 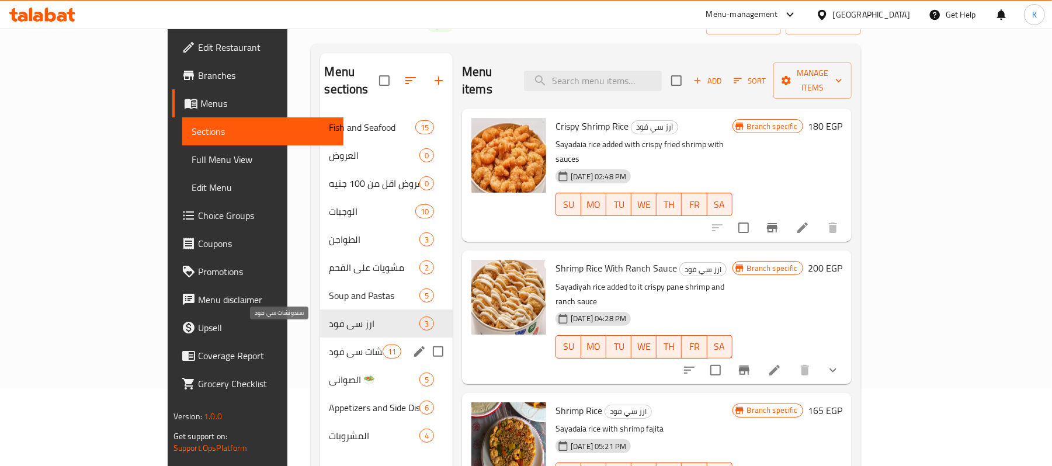 I want to click on a: Branches, so click(x=258, y=75).